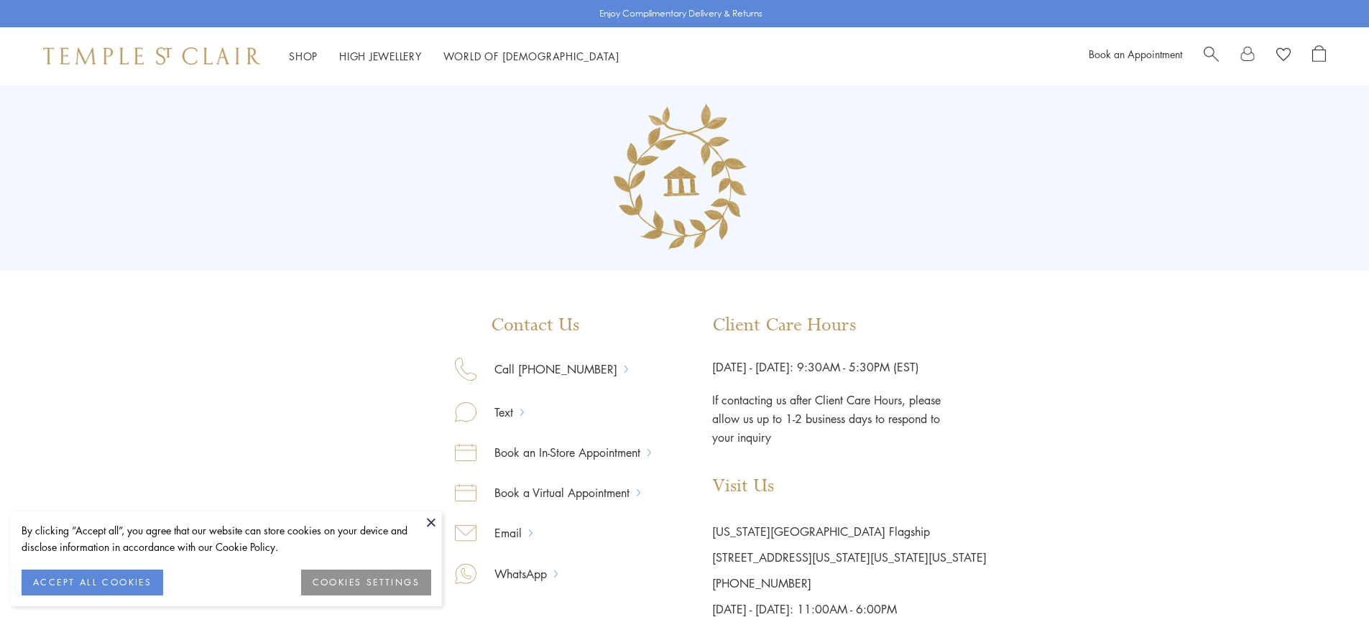 This screenshot has height=617, width=1369. Describe the element at coordinates (1136, 54) in the screenshot. I see `a: Book an Appointment` at that location.